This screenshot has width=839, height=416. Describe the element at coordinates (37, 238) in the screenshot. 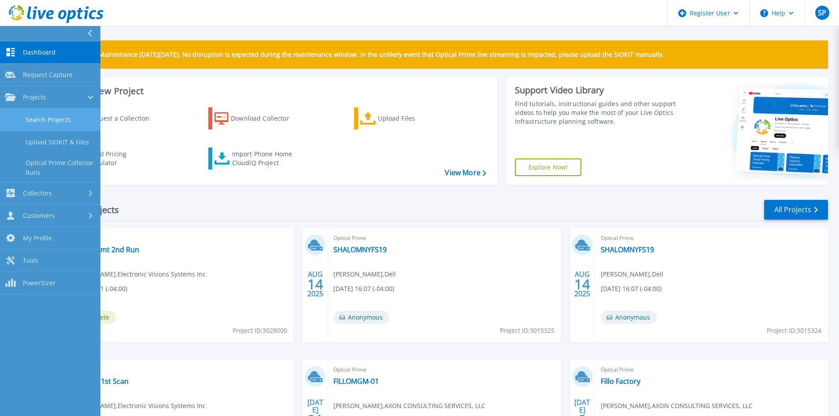

I see `span: My Profile` at that location.